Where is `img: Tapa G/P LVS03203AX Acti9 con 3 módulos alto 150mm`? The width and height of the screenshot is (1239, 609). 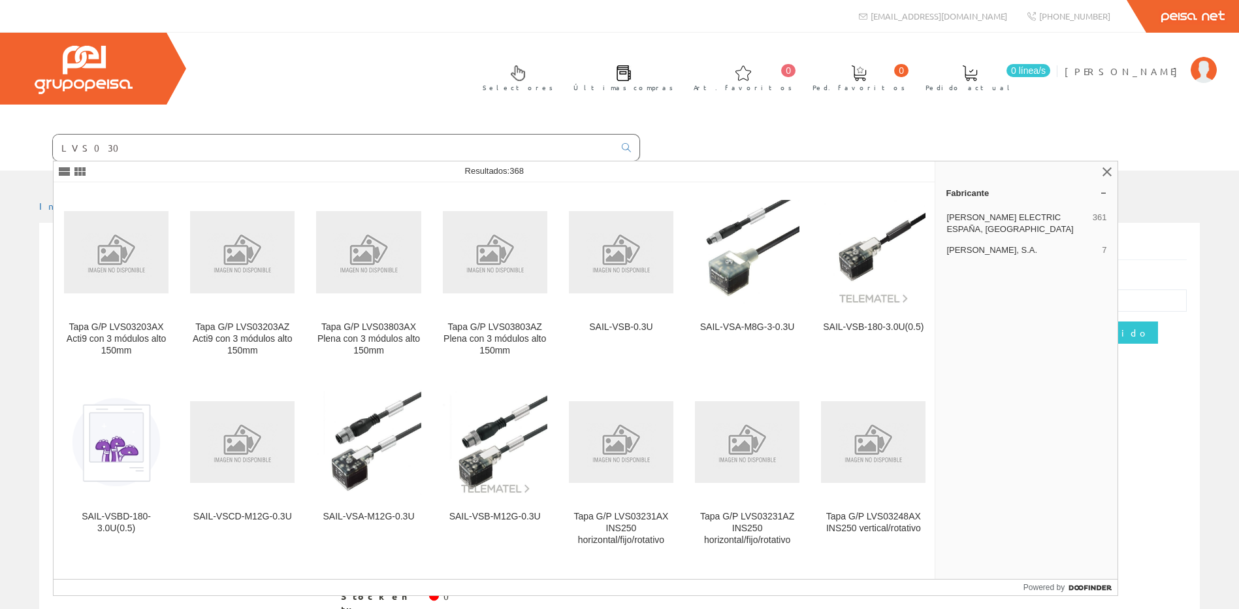 img: Tapa G/P LVS03203AX Acti9 con 3 módulos alto 150mm is located at coordinates (116, 252).